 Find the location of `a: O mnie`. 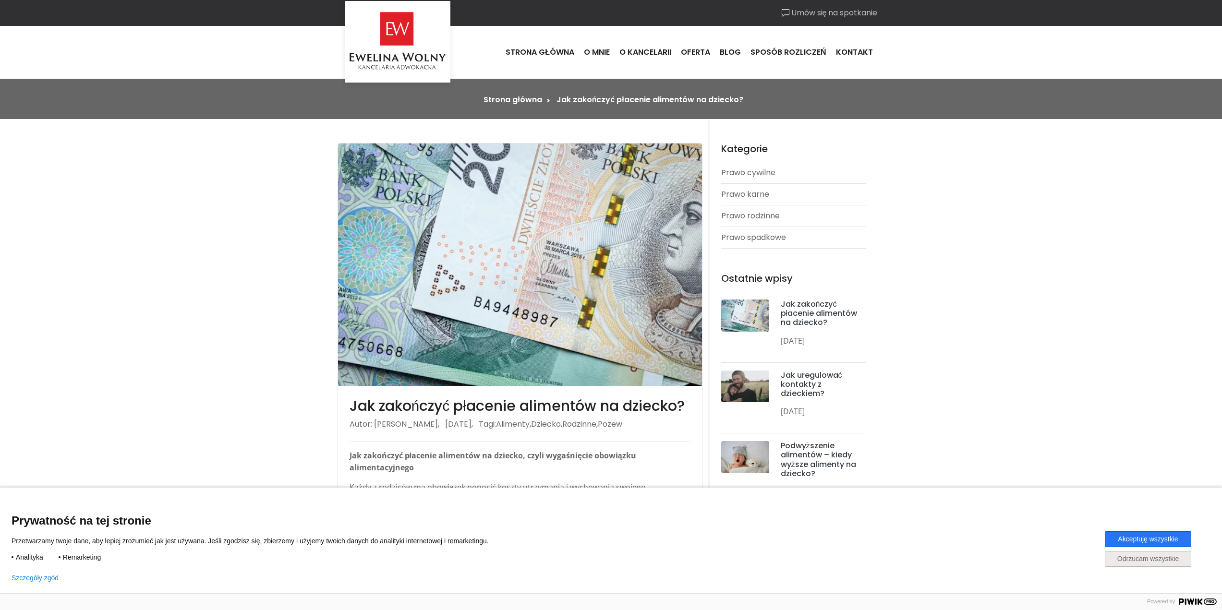

a: O mnie is located at coordinates (597, 52).